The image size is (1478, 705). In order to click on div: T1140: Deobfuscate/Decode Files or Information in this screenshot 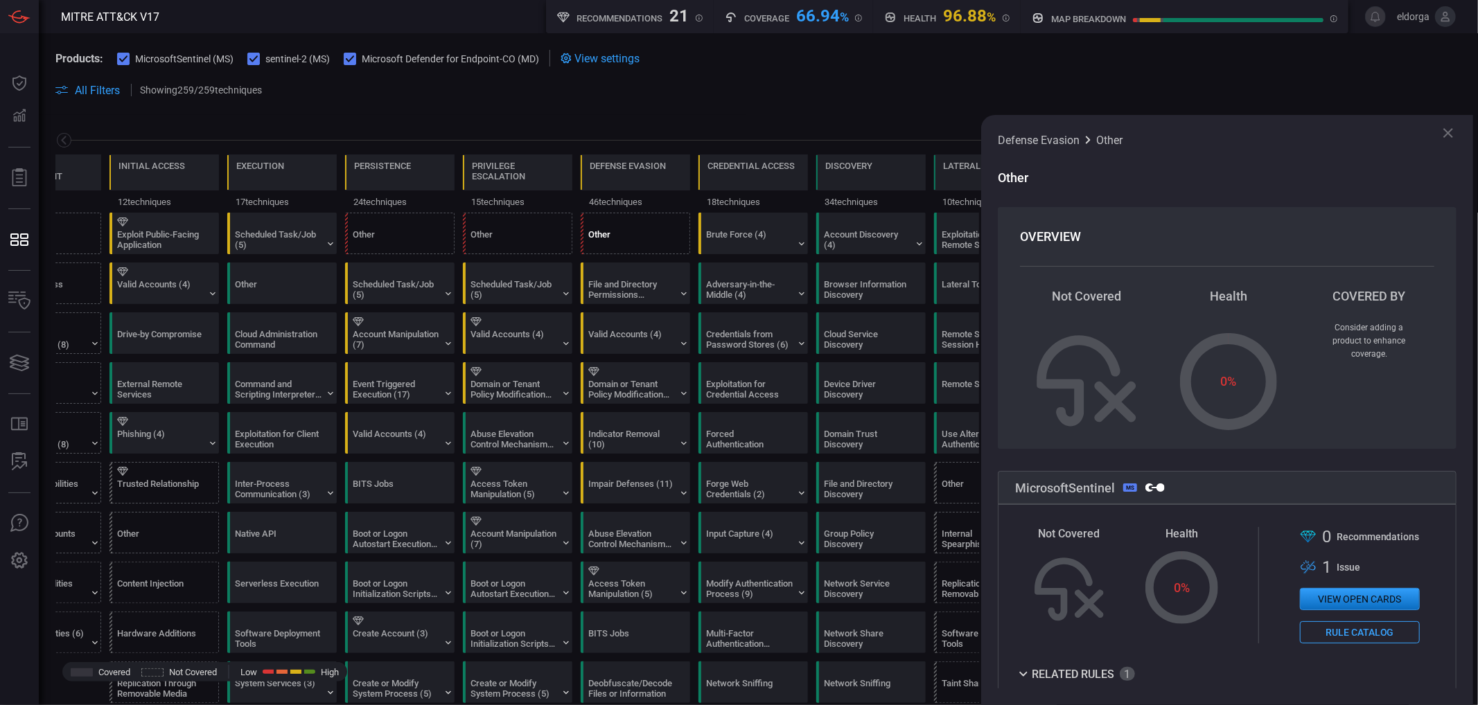, I will do `click(635, 682)`.